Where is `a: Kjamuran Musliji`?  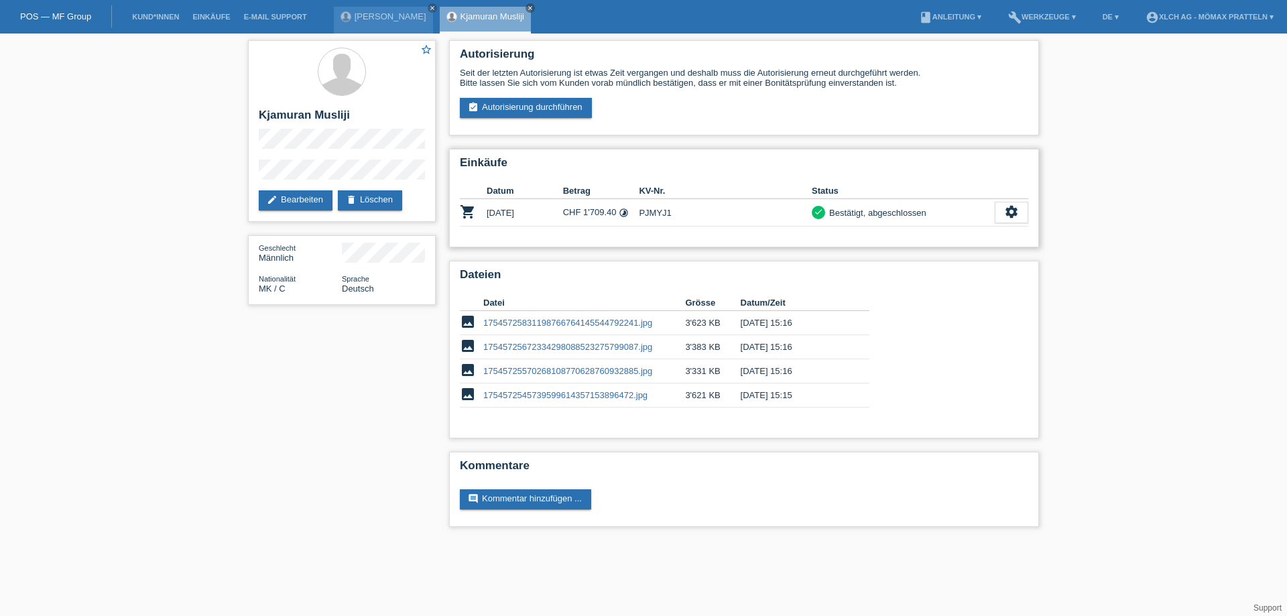
a: Kjamuran Musliji is located at coordinates (492, 16).